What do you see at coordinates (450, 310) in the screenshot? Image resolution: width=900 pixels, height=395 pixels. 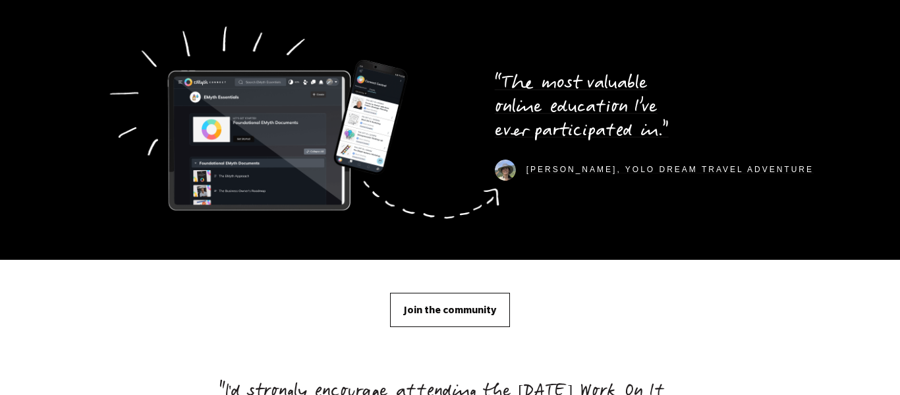 I see `a: Join the community` at bounding box center [450, 310].